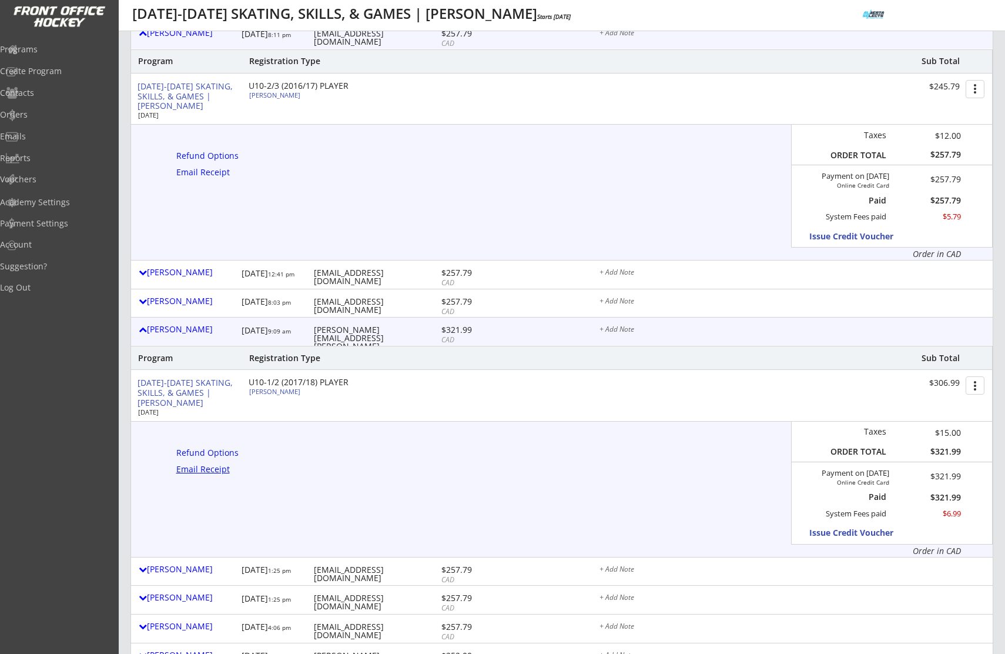 This screenshot has width=1005, height=654. Describe the element at coordinates (928, 135) in the screenshot. I see `div: $12.00` at that location.